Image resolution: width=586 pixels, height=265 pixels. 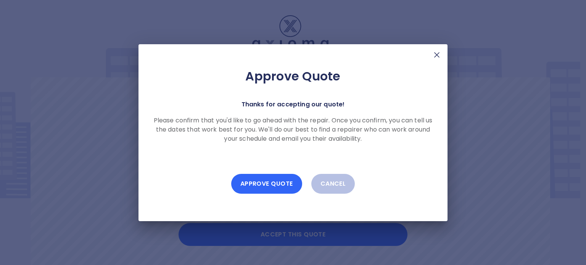 What do you see at coordinates (333, 184) in the screenshot?
I see `button: Cancel` at bounding box center [333, 184].